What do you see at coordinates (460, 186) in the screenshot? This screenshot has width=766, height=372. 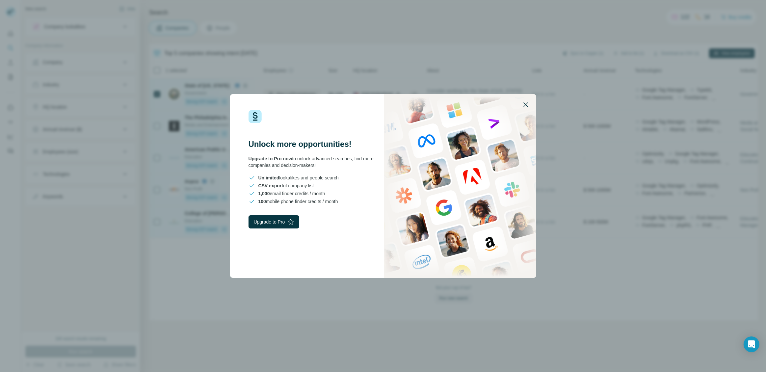 I see `img: Surfe Stock Photo - showing people and technologies` at bounding box center [460, 186].